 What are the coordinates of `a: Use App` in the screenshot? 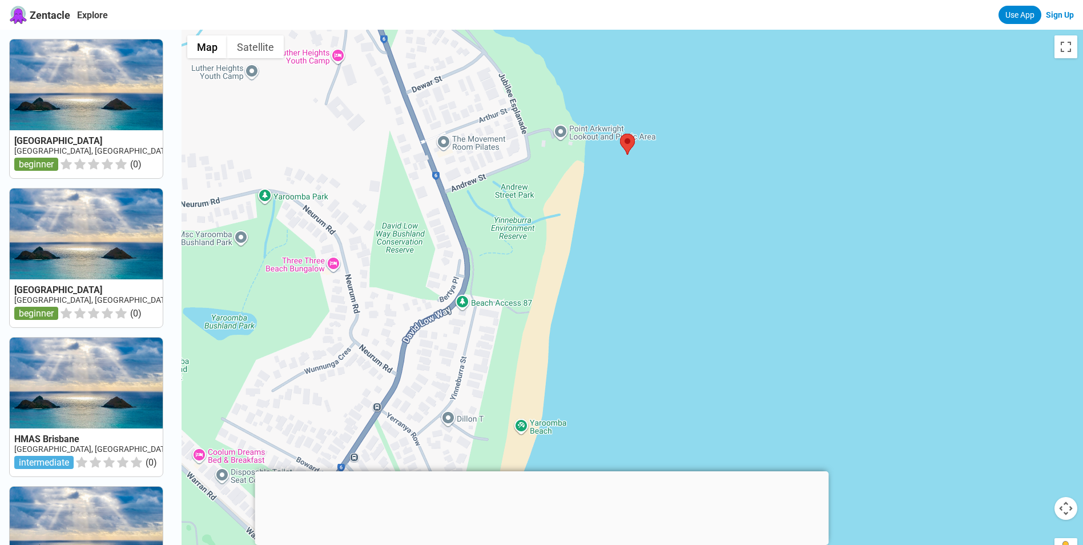 It's located at (1020, 15).